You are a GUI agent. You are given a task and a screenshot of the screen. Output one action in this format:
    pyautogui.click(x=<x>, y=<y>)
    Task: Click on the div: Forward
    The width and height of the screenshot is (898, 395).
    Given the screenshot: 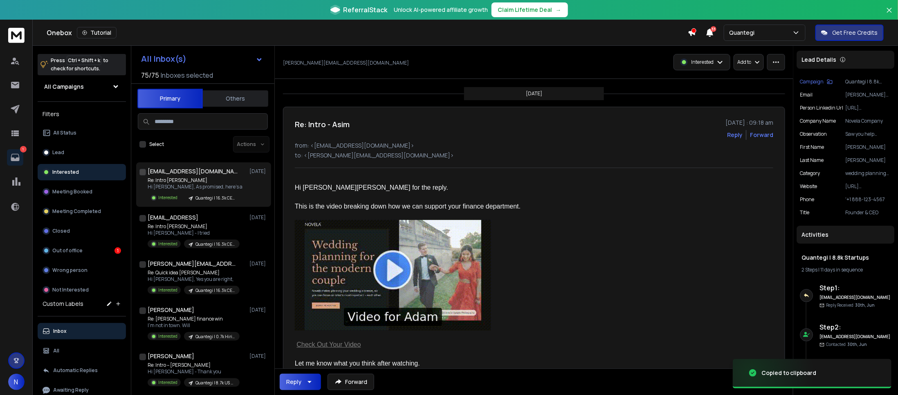 What is the action you would take?
    pyautogui.click(x=762, y=135)
    